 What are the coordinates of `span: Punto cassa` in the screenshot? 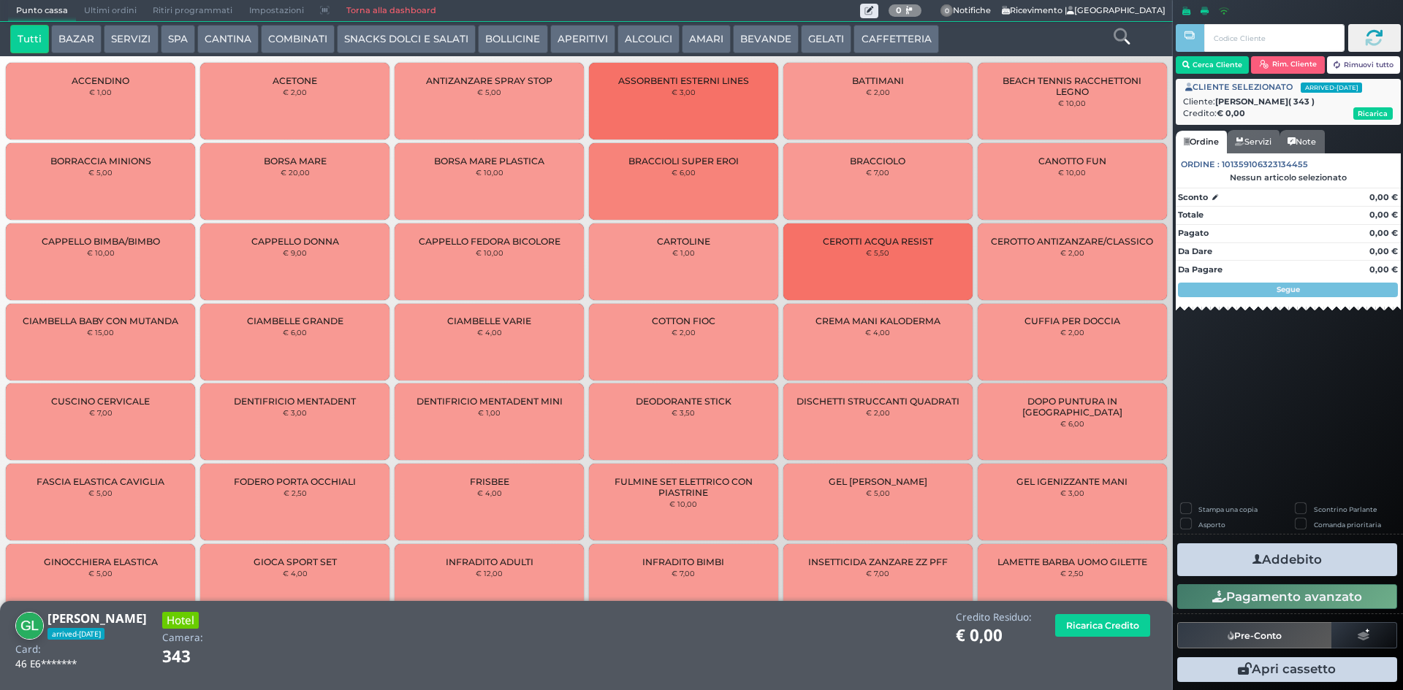 It's located at (42, 11).